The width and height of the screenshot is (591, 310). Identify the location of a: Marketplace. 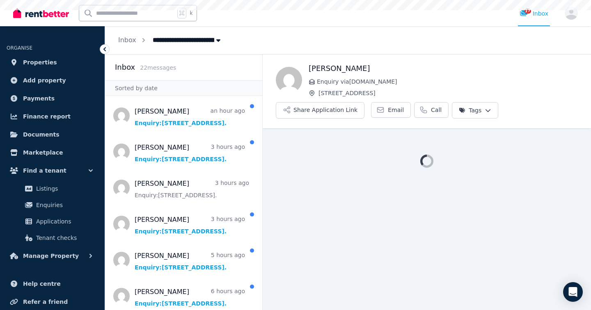
(52, 153).